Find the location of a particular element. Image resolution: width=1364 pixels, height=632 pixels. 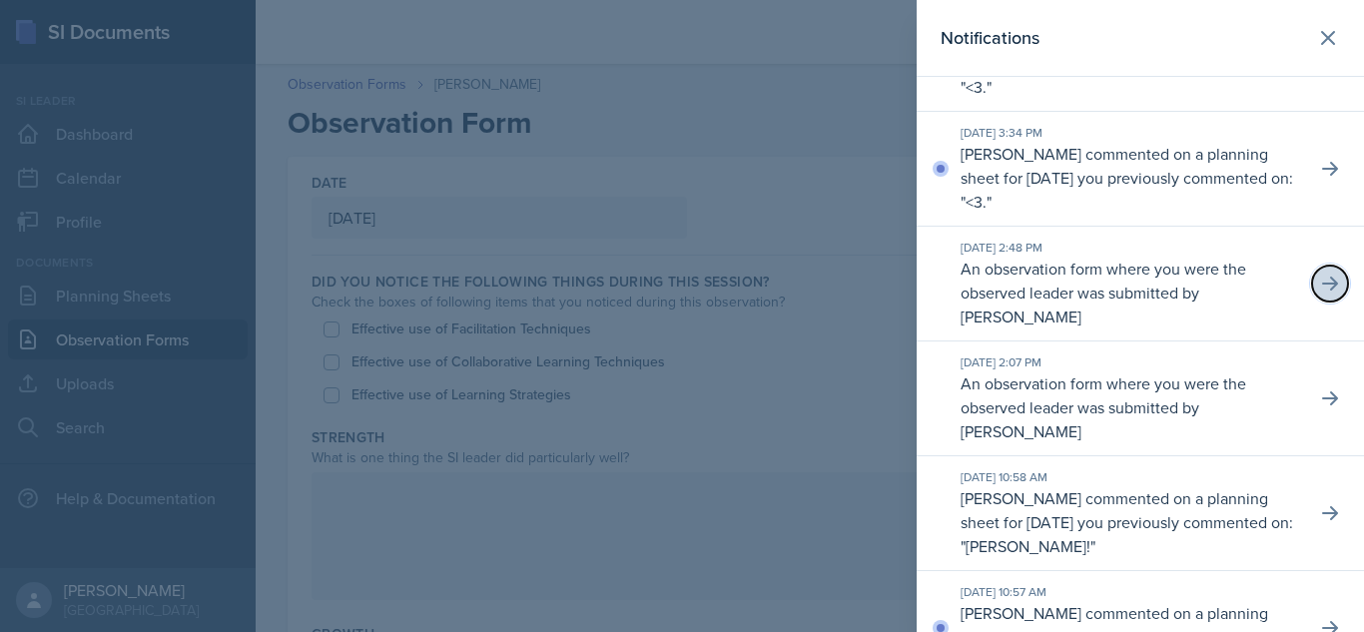

h2: Notifications is located at coordinates (989, 38).